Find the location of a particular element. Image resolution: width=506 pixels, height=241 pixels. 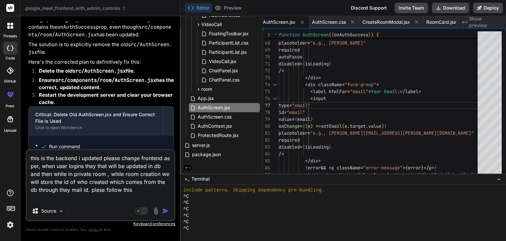

button: Deploy is located at coordinates (488, 8).